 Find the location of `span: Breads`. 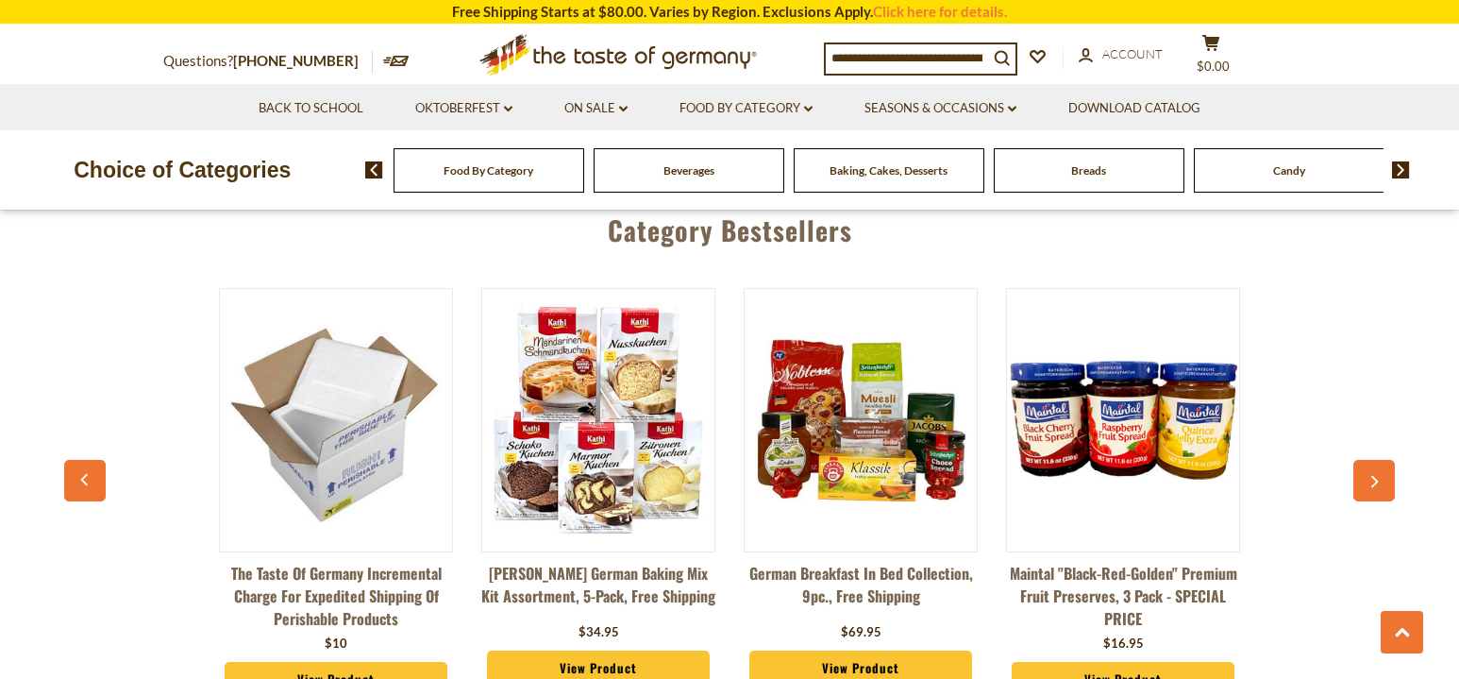

span: Breads is located at coordinates (1088, 170).